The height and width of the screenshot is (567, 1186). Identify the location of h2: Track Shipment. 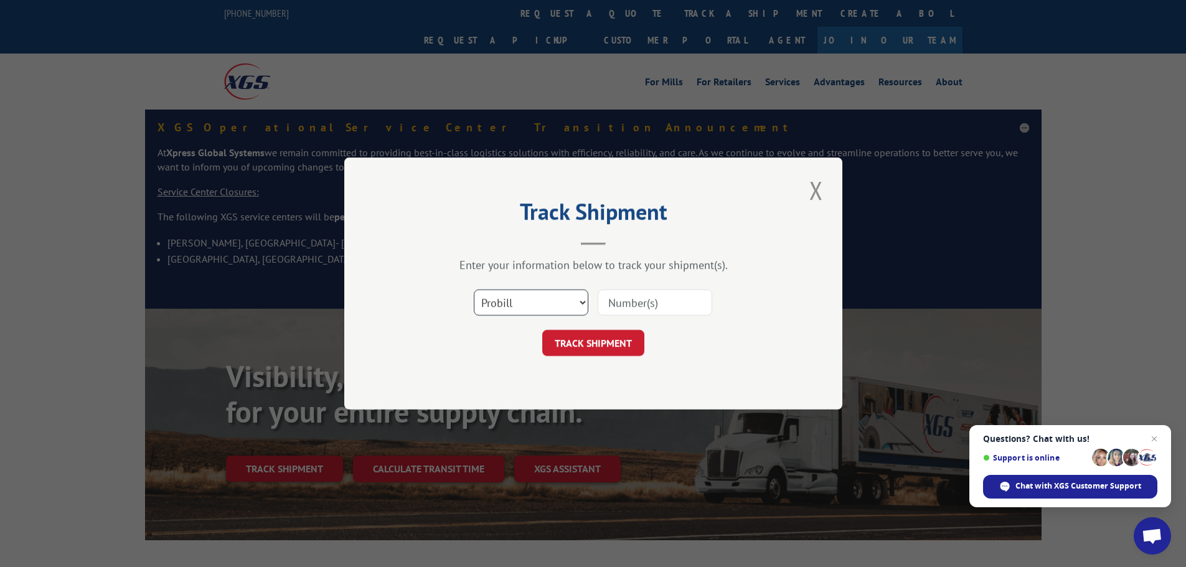
(593, 215).